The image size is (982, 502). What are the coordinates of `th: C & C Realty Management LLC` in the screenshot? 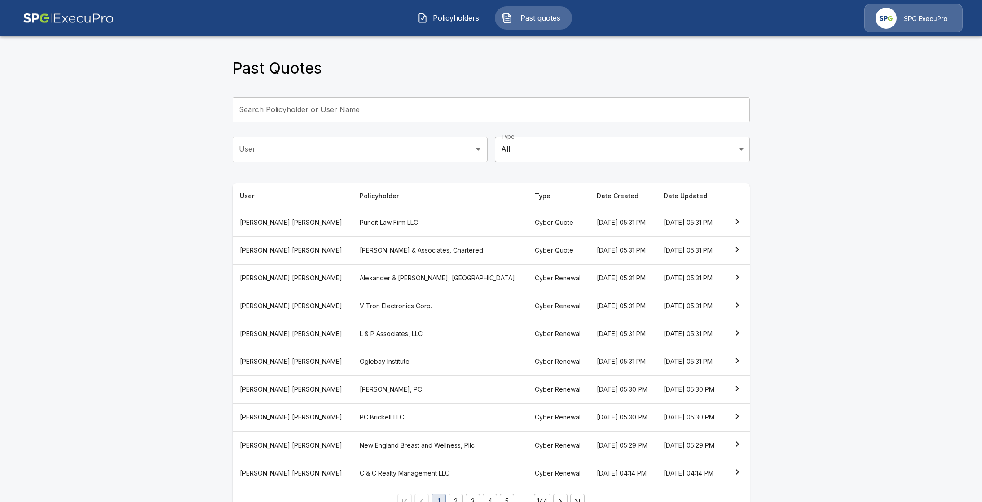 It's located at (440, 474).